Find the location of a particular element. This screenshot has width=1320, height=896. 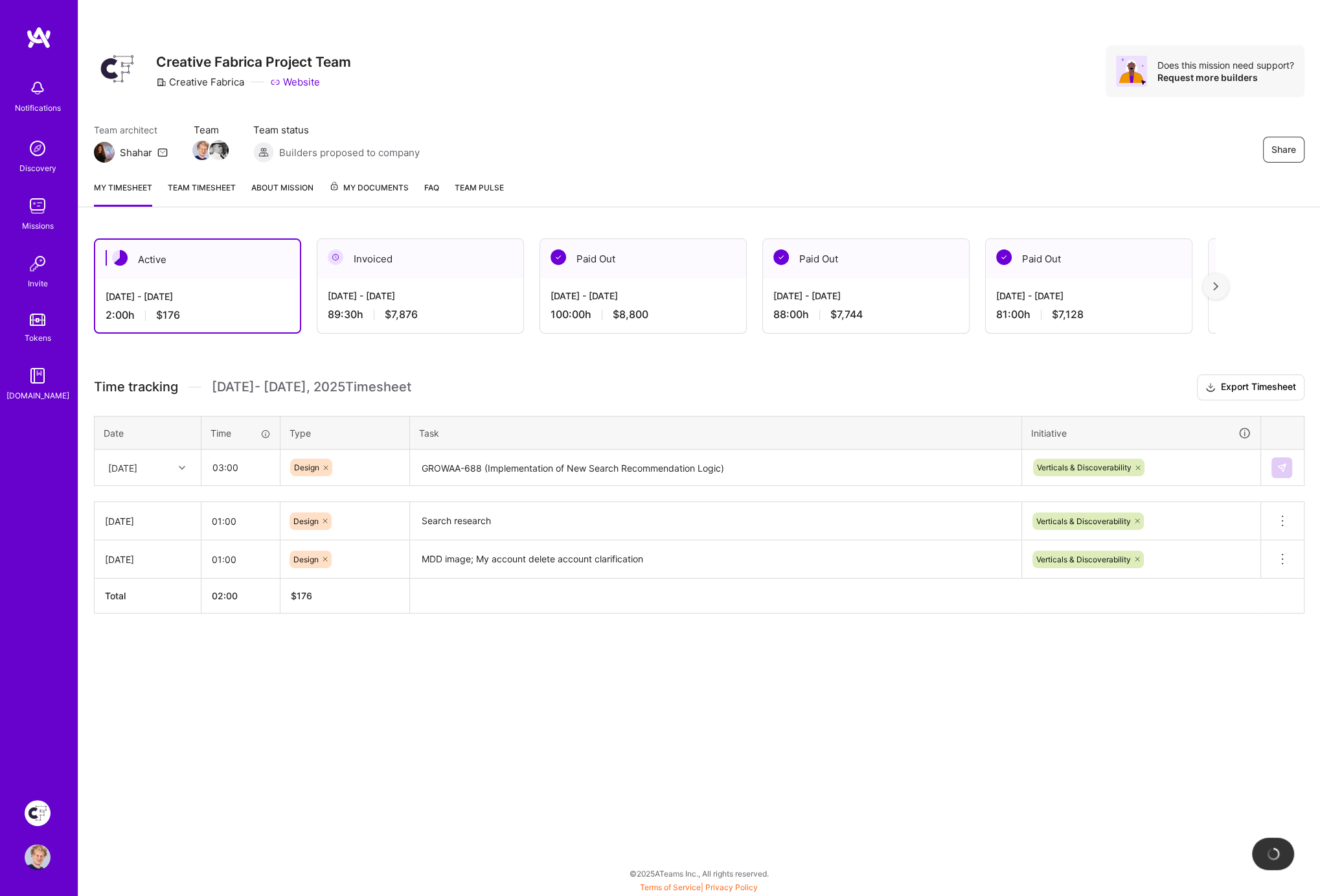

div: Active is located at coordinates (198, 259).